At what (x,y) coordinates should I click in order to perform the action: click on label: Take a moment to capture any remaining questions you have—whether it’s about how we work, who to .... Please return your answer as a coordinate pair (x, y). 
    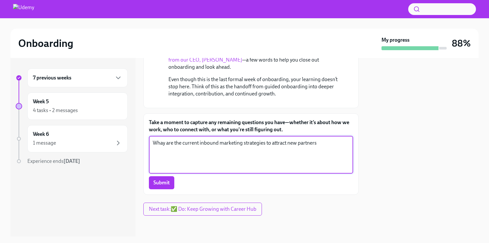
    Looking at the image, I should click on (251, 126).